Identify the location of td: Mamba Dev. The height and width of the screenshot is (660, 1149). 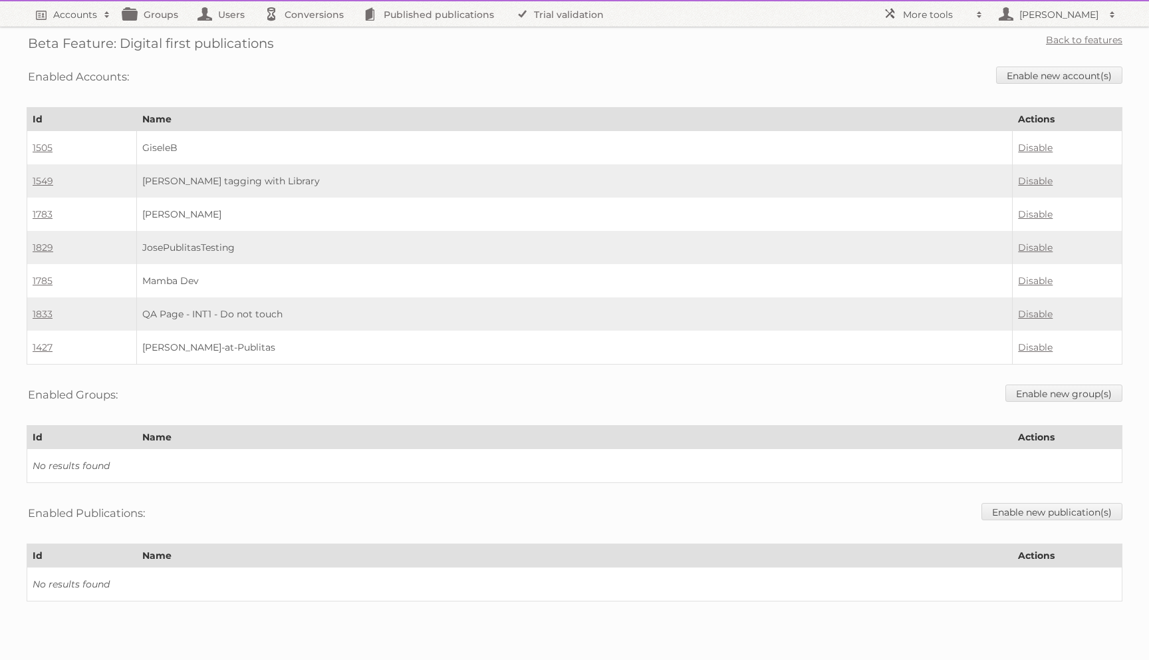
(575, 281).